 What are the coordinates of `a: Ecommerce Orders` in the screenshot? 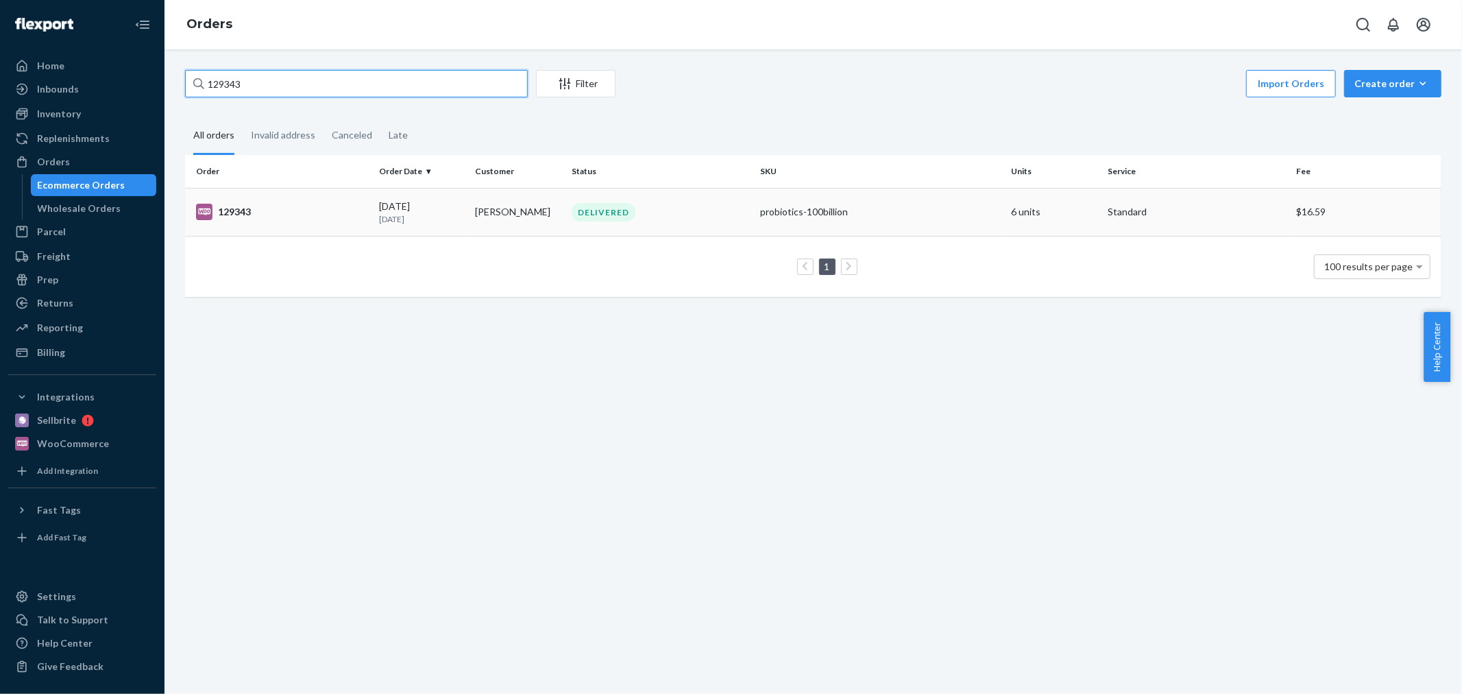 It's located at (94, 185).